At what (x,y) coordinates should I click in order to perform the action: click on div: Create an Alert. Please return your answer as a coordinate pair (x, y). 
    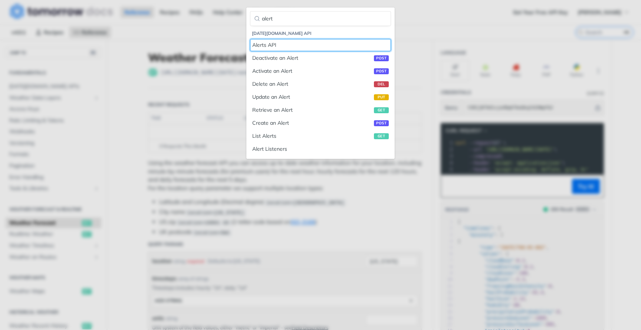
    Looking at the image, I should click on (321, 123).